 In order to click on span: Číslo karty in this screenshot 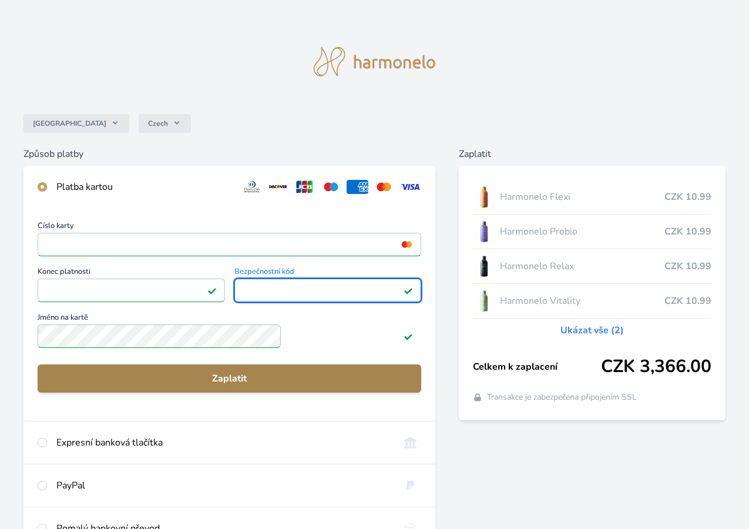, I will do `click(229, 227)`.